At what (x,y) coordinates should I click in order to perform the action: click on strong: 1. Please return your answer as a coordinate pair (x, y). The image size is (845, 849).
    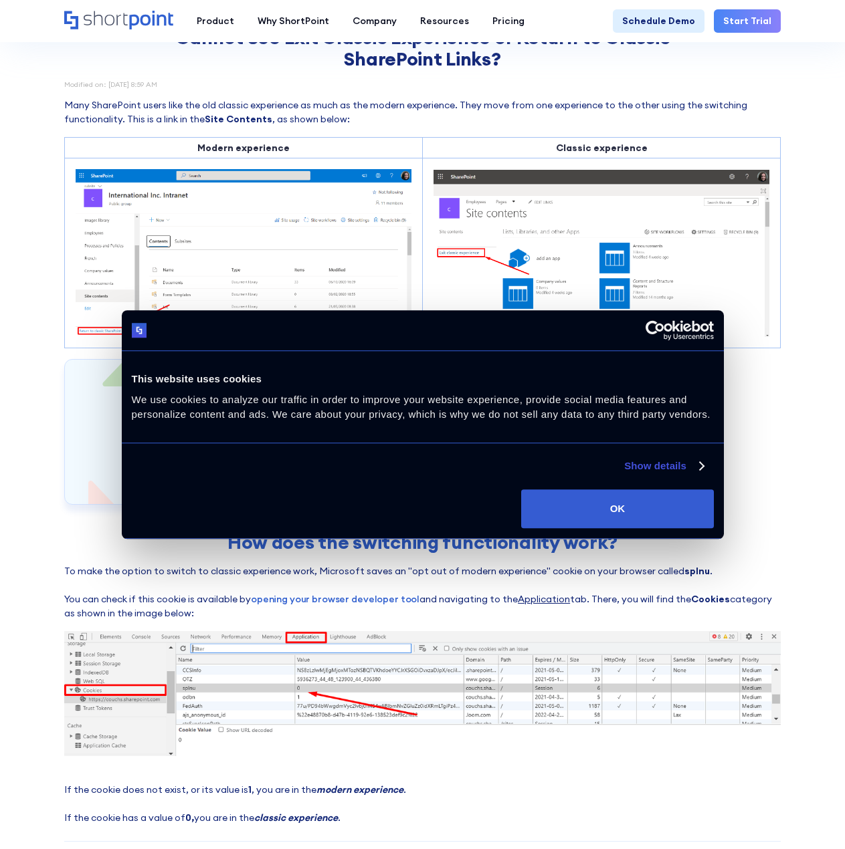
    Looking at the image, I should click on (249, 790).